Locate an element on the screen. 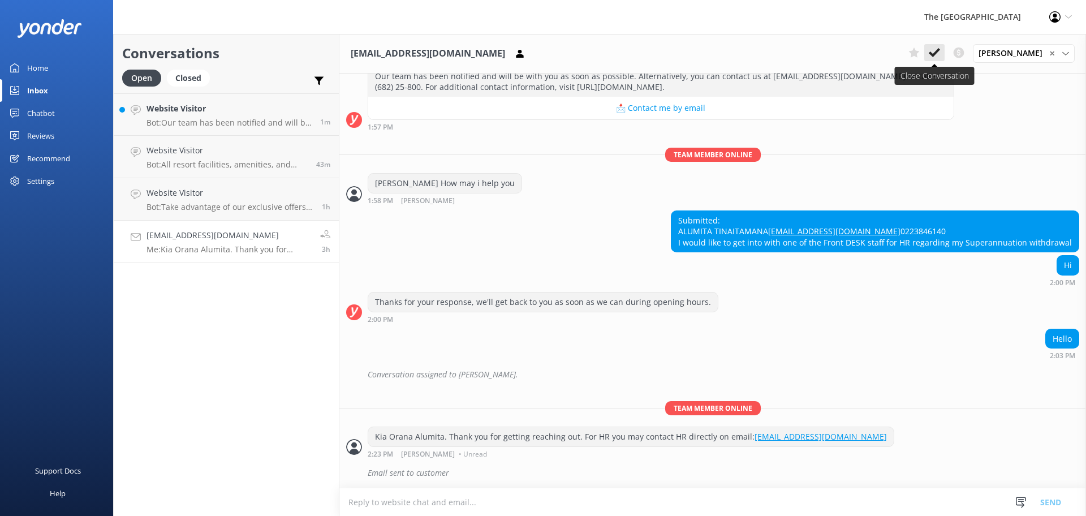 The image size is (1086, 516). div: 2025-10-01T00:26:22.770 is located at coordinates (713, 473).